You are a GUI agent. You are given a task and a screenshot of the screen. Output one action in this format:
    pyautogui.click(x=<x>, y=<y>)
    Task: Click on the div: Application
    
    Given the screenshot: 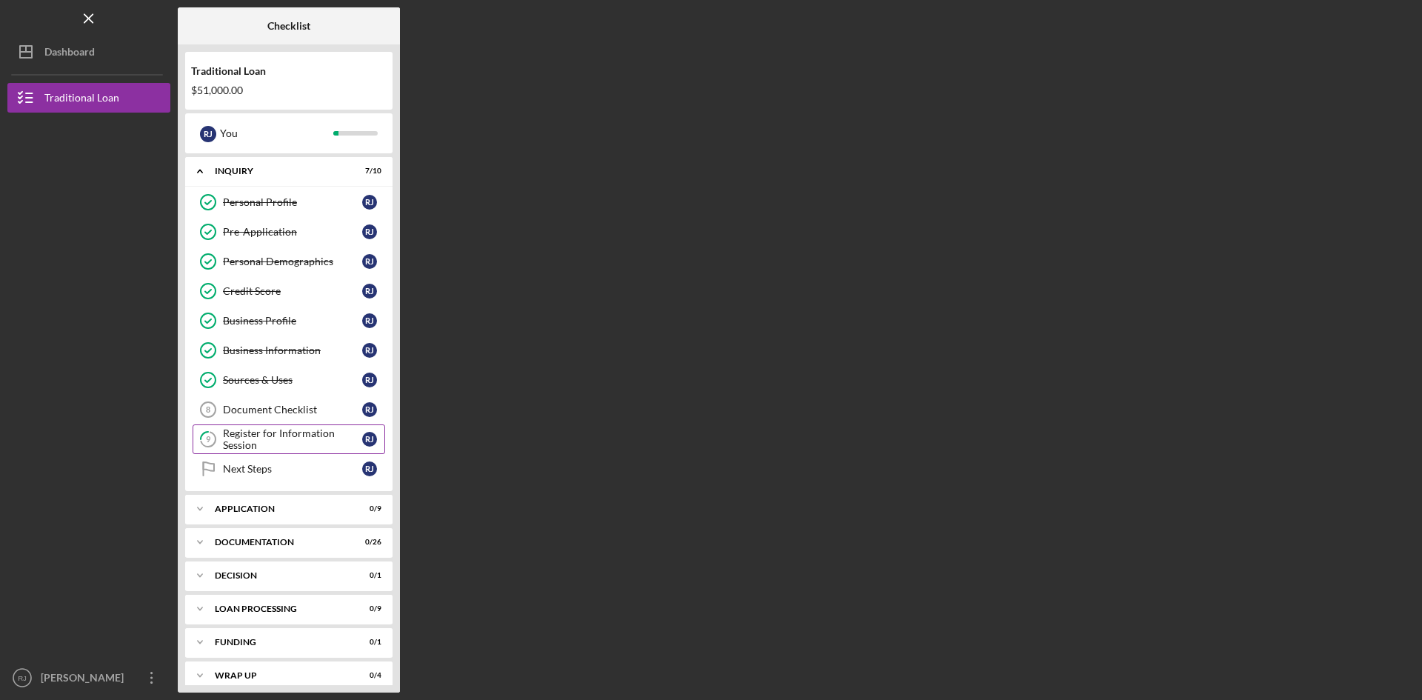 What is the action you would take?
    pyautogui.click(x=279, y=509)
    